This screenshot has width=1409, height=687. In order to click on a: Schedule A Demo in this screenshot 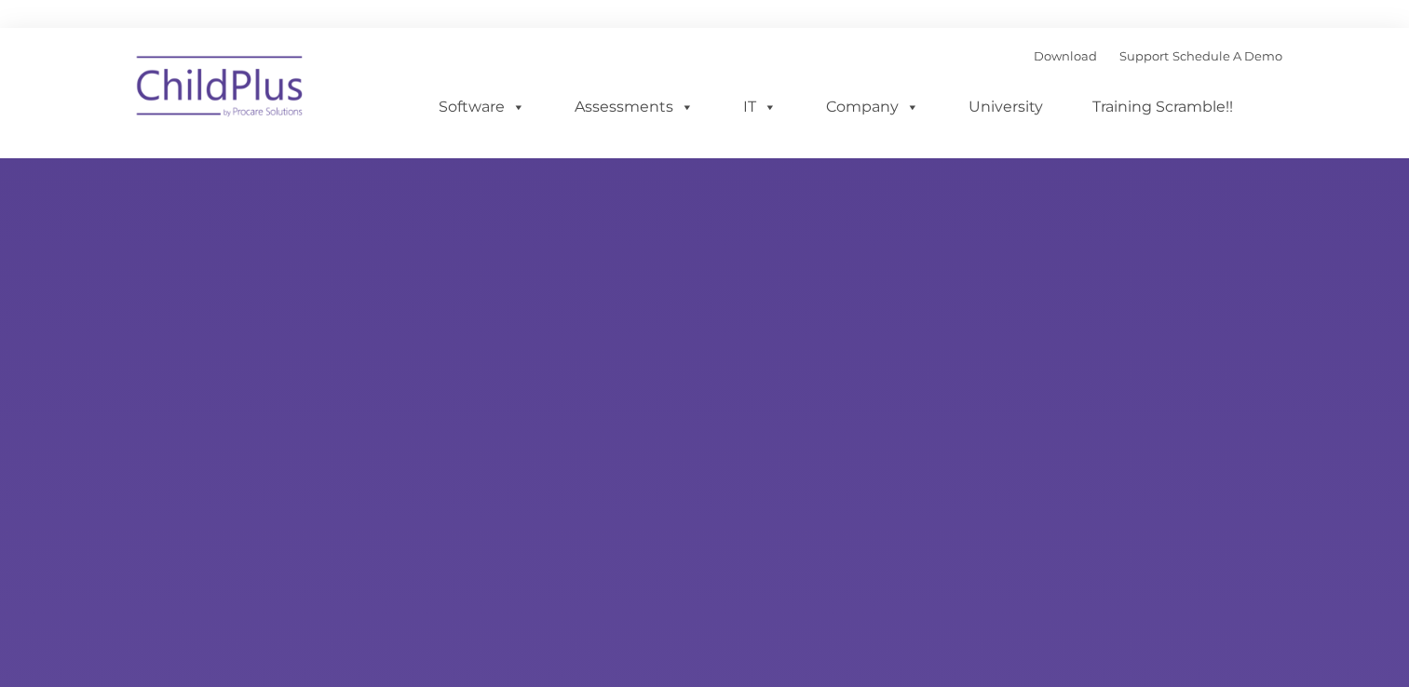, I will do `click(1228, 56)`.